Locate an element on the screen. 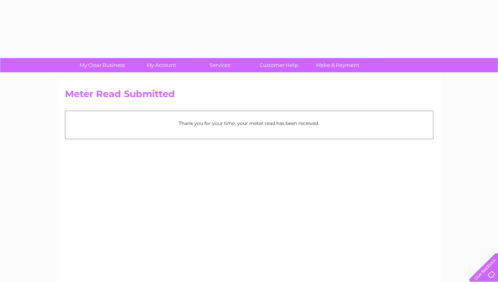  a: Make A Payment is located at coordinates (337, 65).